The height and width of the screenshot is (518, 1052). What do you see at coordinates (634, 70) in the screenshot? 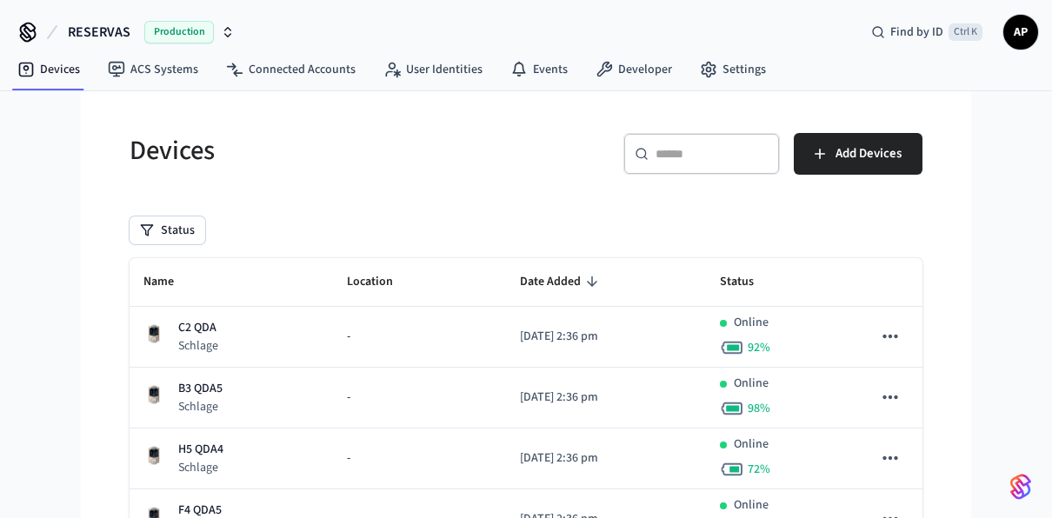
I see `a: Developer` at bounding box center [634, 70].